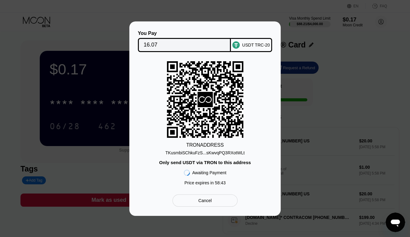  What do you see at coordinates (205, 41) in the screenshot?
I see `div: You PayUSDT TRC-20` at bounding box center [205, 41].